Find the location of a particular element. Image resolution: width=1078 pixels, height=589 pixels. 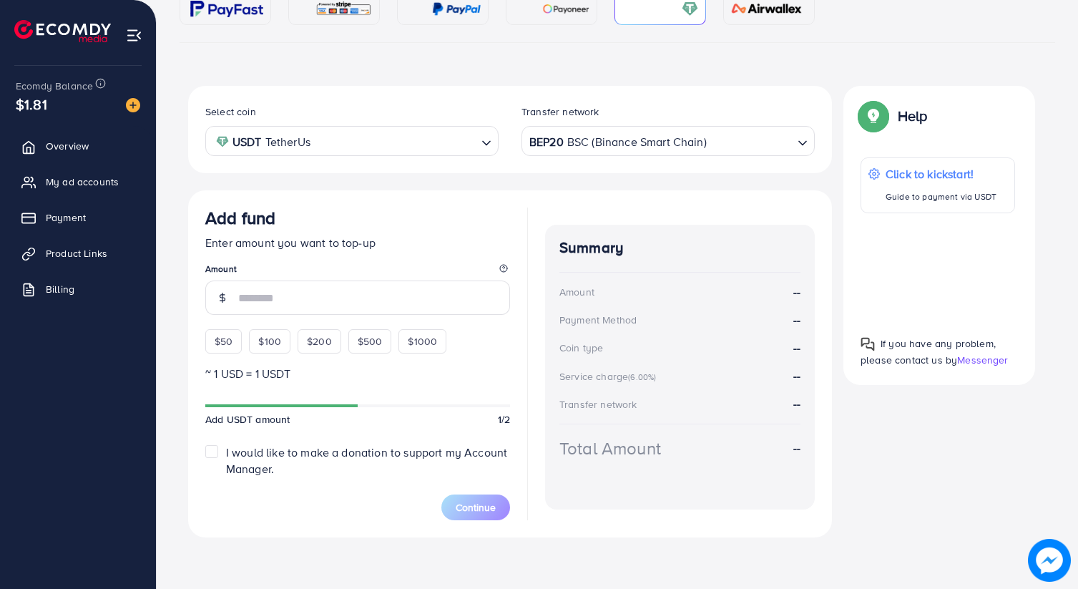

p: Enter amount you want to top-up is located at coordinates (358, 243).